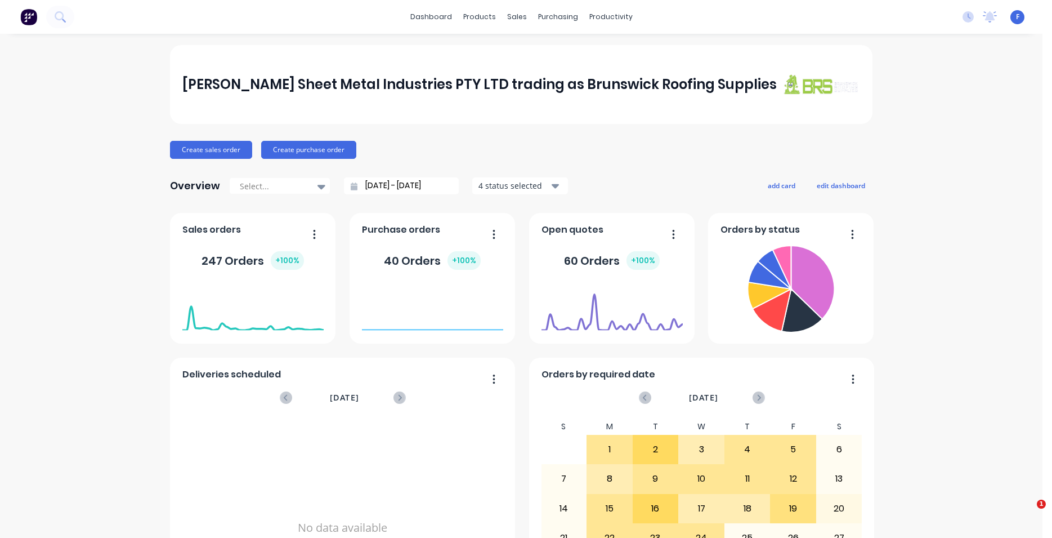 Image resolution: width=1052 pixels, height=538 pixels. What do you see at coordinates (1018, 17) in the screenshot?
I see `span: F` at bounding box center [1018, 17].